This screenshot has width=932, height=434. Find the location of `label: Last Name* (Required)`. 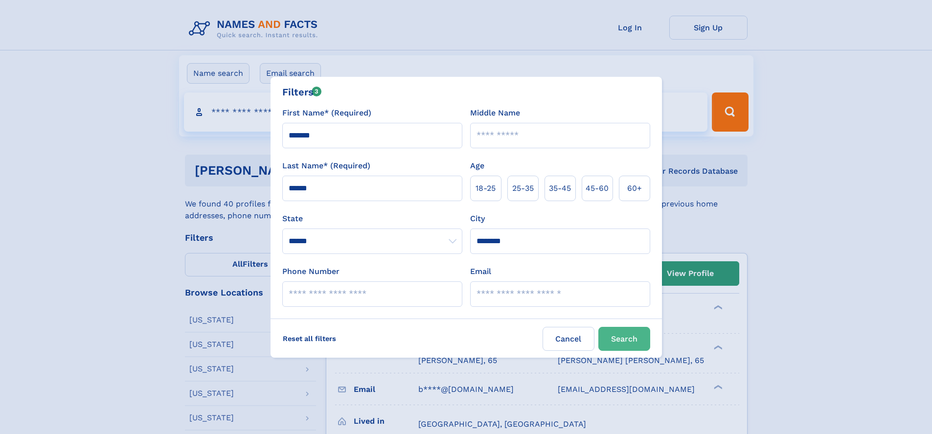

label: Last Name* (Required) is located at coordinates (326, 166).